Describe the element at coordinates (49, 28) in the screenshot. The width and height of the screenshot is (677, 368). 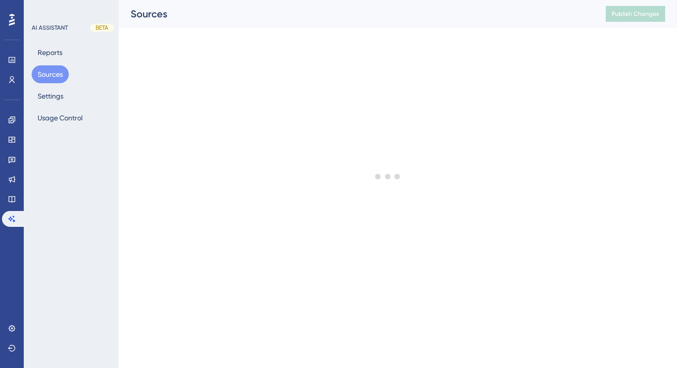
I see `div: AI ASSISTANT` at that location.